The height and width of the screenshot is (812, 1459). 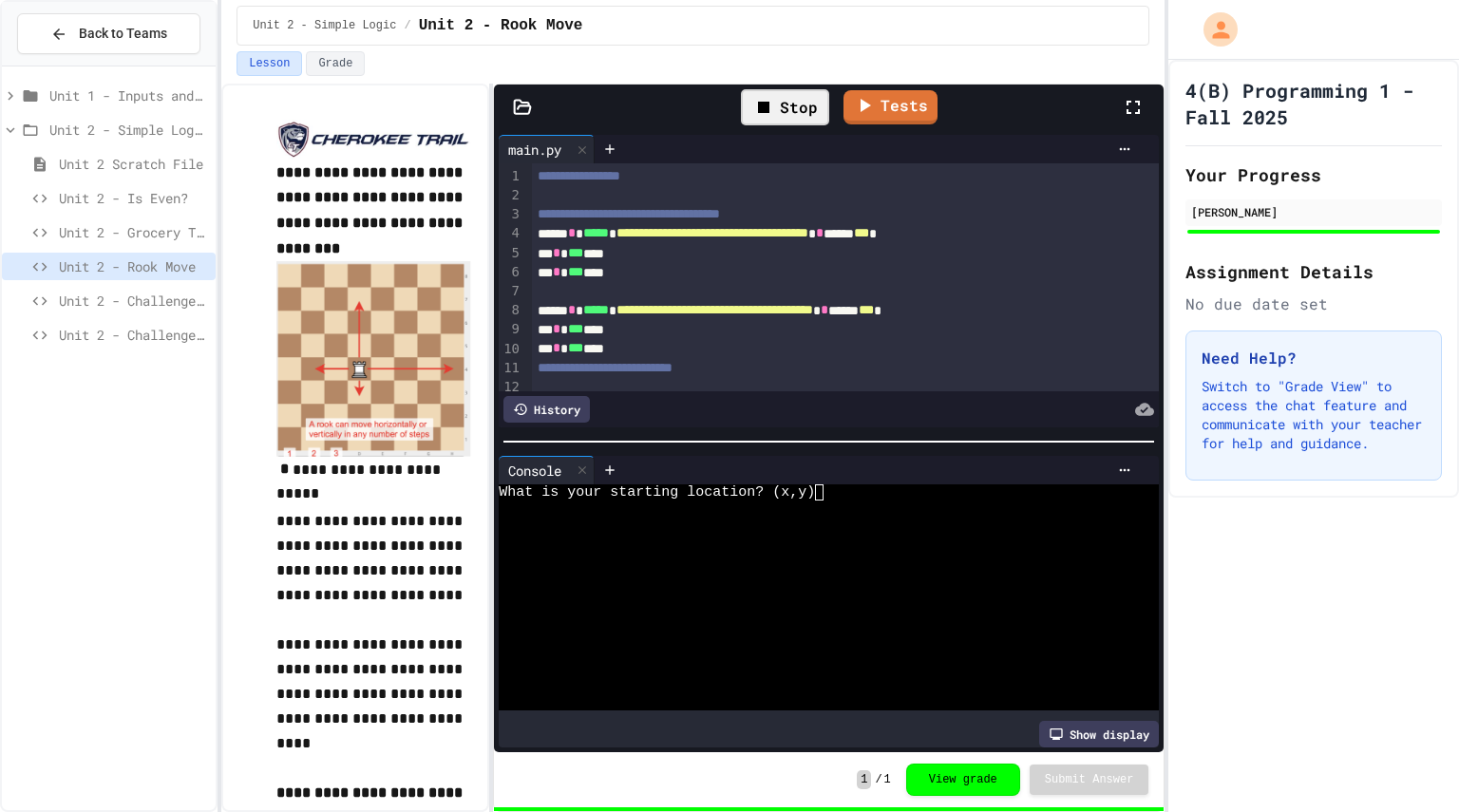 I want to click on button: Grade, so click(x=335, y=64).